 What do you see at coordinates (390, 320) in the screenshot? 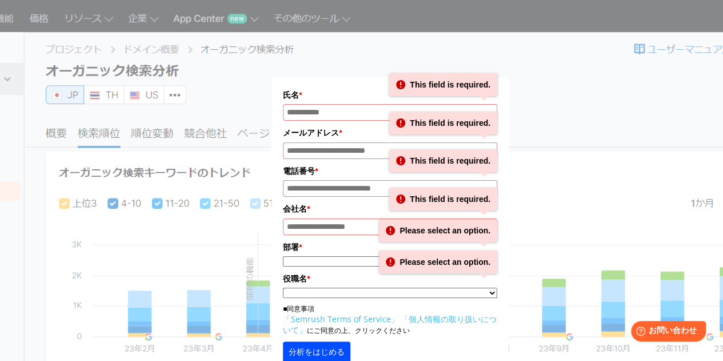
I see `p: ■同意事項 にご同意の上、クリックください` at bounding box center [390, 320].